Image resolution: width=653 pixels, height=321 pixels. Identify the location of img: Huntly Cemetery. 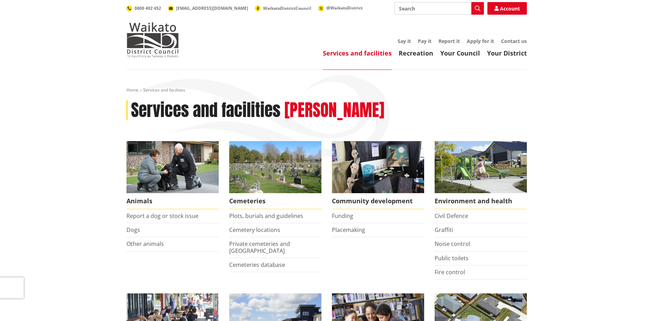
(275, 167).